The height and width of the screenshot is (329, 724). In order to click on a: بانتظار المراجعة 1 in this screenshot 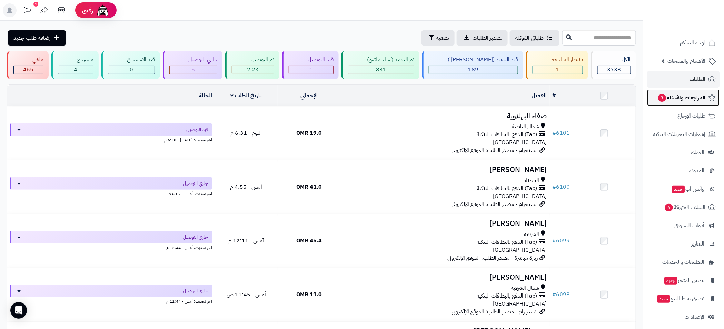, I will do `click(557, 65)`.